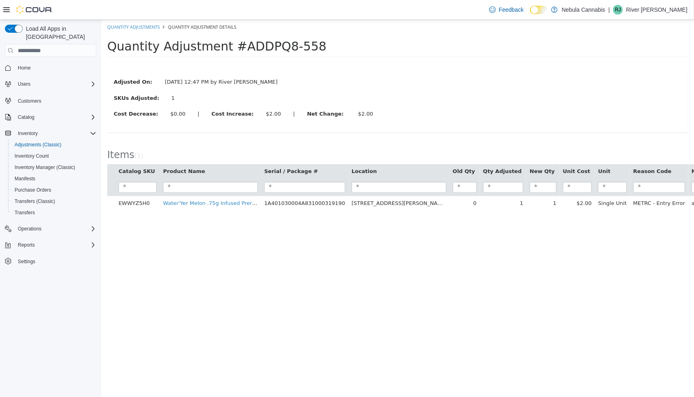 The height and width of the screenshot is (397, 694). Describe the element at coordinates (45, 167) in the screenshot. I see `a: Inventory Manager (Classic)` at that location.